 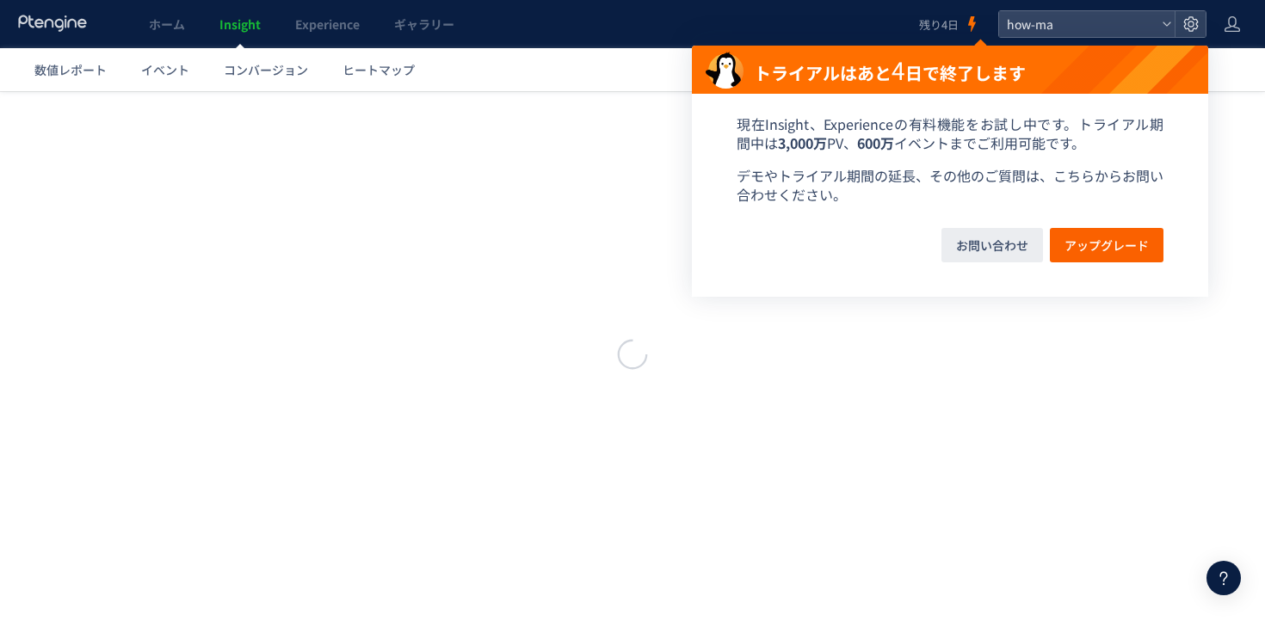 What do you see at coordinates (875, 143) in the screenshot?
I see `b: 600万` at bounding box center [875, 143].